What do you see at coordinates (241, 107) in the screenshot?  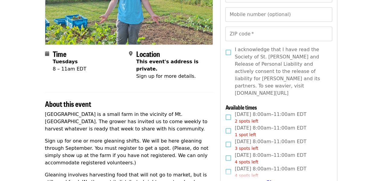 I see `span: Available times` at bounding box center [241, 107].